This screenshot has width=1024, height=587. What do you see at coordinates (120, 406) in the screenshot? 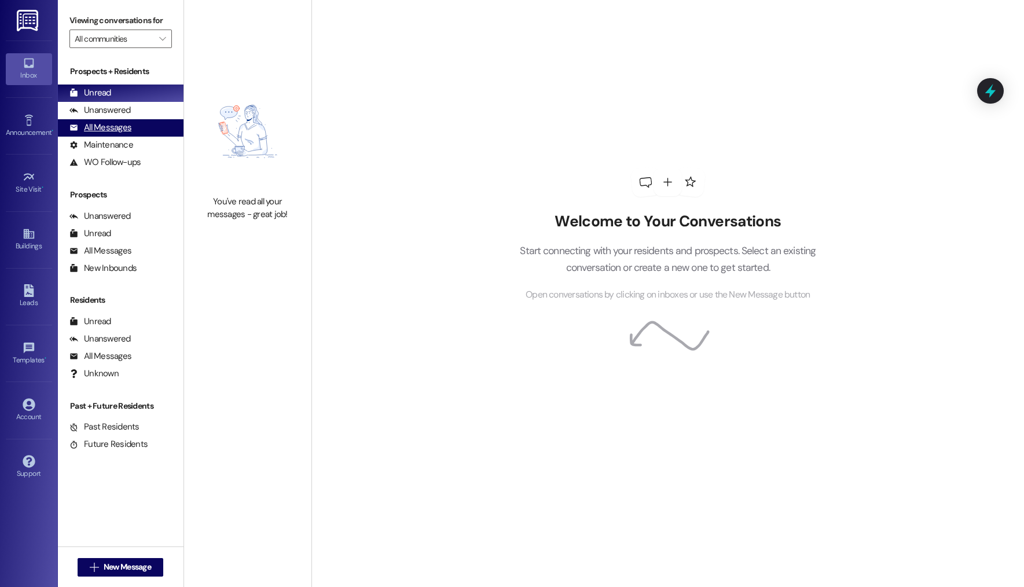
I see `div: Past + Future Residents` at bounding box center [120, 406].